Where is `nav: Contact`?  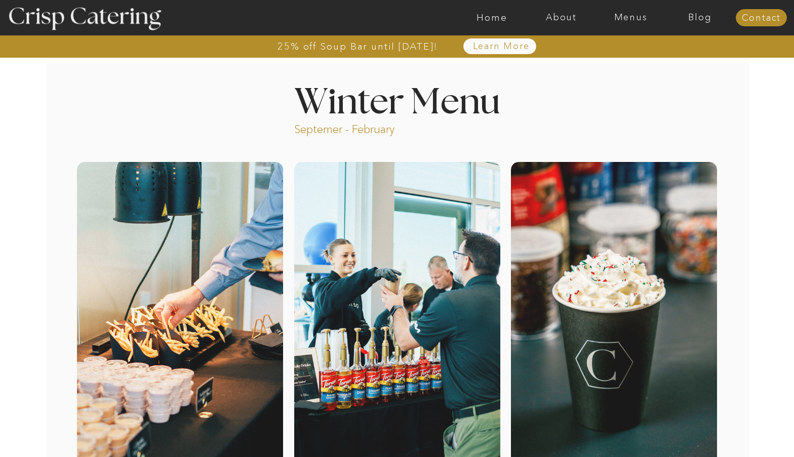
nav: Contact is located at coordinates (761, 18).